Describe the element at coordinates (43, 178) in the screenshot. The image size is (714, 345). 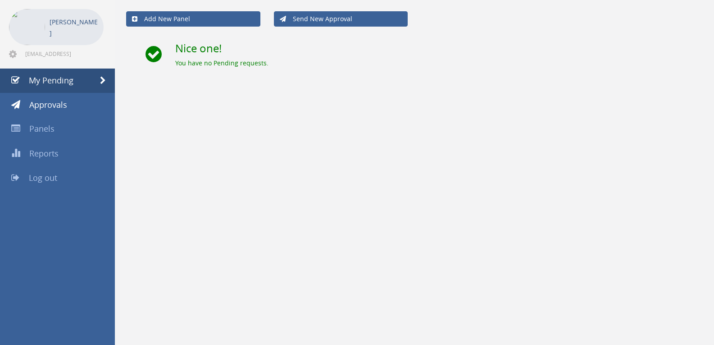
I see `span: Log out` at that location.